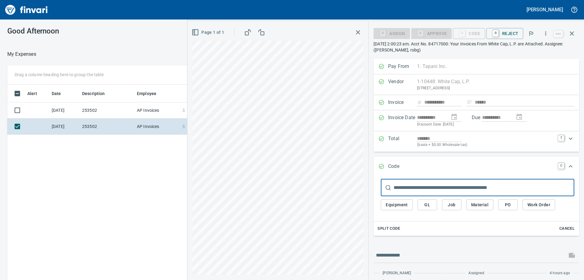 This screenshot has height=280, width=584. I want to click on button: PO, so click(508, 204).